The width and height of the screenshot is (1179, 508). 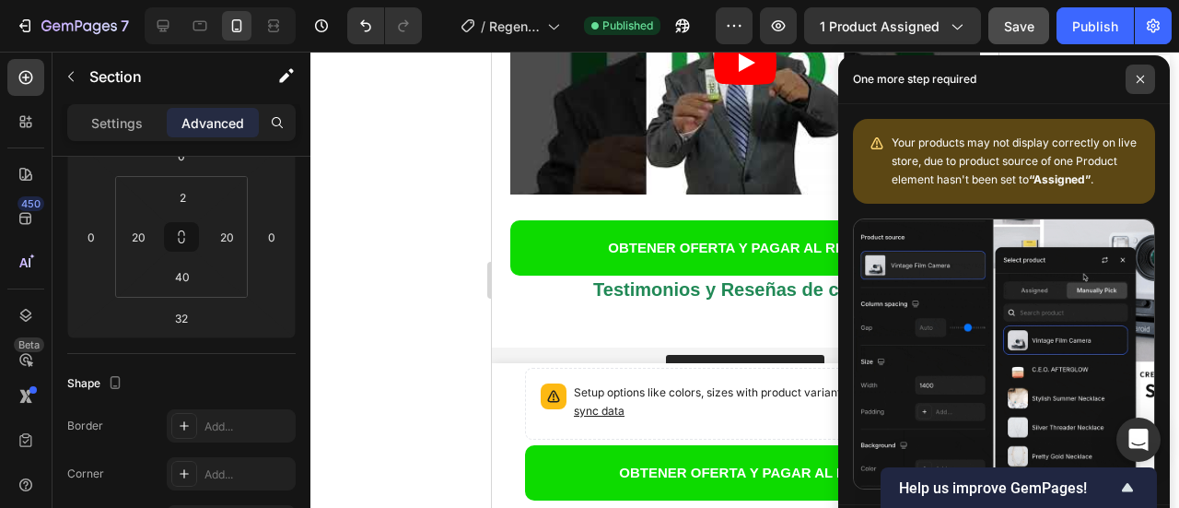 What do you see at coordinates (85, 426) in the screenshot?
I see `div: Border` at bounding box center [85, 426].